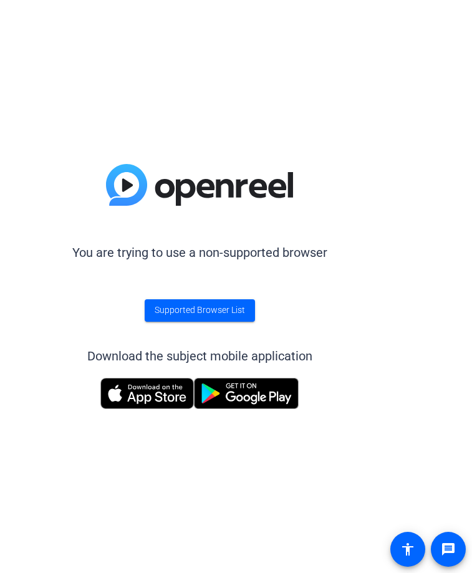  Describe the element at coordinates (449, 550) in the screenshot. I see `mat-icon: message` at that location.